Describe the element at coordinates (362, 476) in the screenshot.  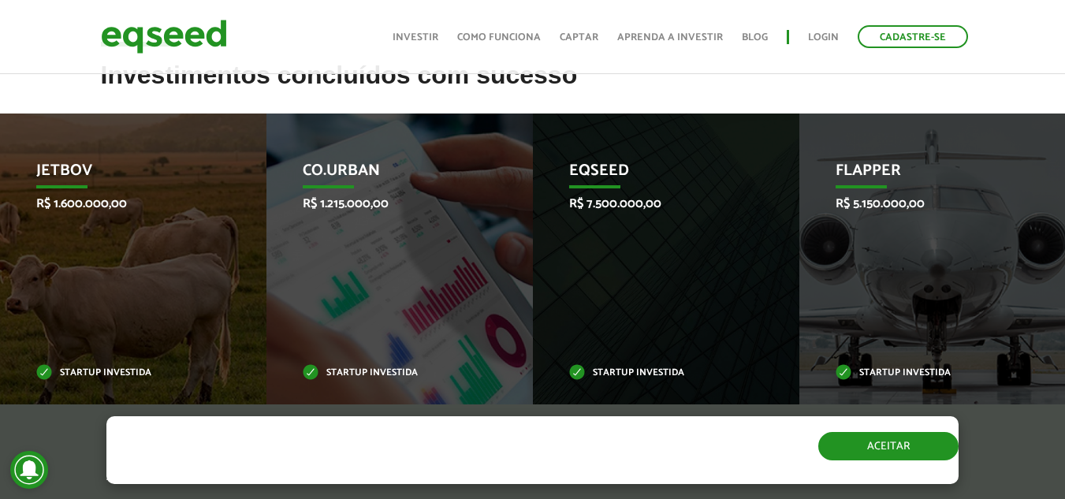
I see `p: Ao clicar em "aceitar", você aceita nossa .` at that location.